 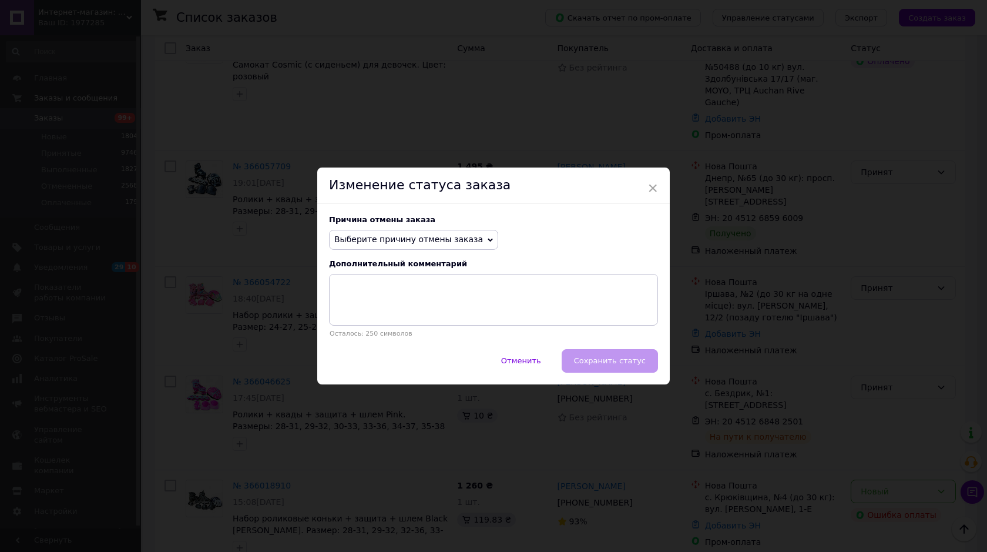 What do you see at coordinates (493, 185) in the screenshot?
I see `div: Изменение статуса заказа` at bounding box center [493, 185].